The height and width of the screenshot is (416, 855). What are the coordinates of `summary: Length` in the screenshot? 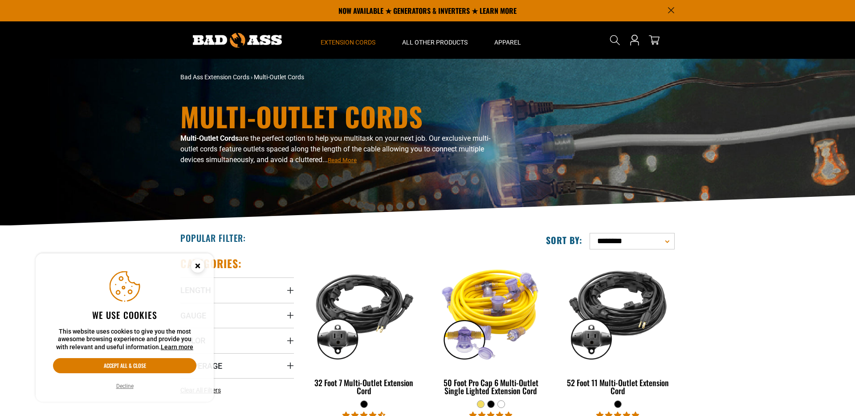 It's located at (237, 290).